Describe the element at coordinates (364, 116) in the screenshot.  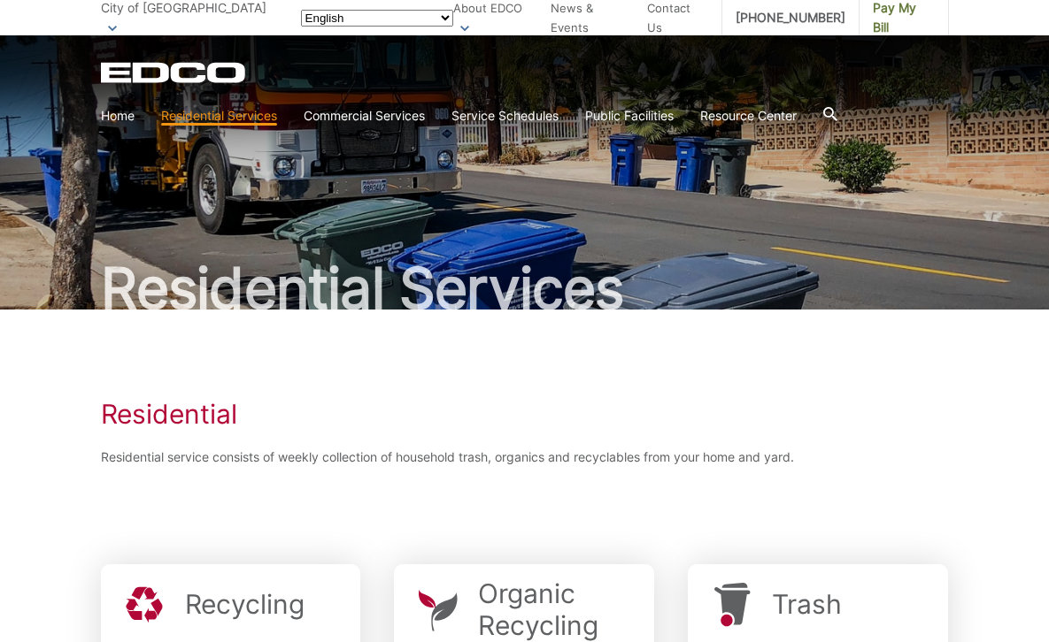
I see `a: Commercial Services` at that location.